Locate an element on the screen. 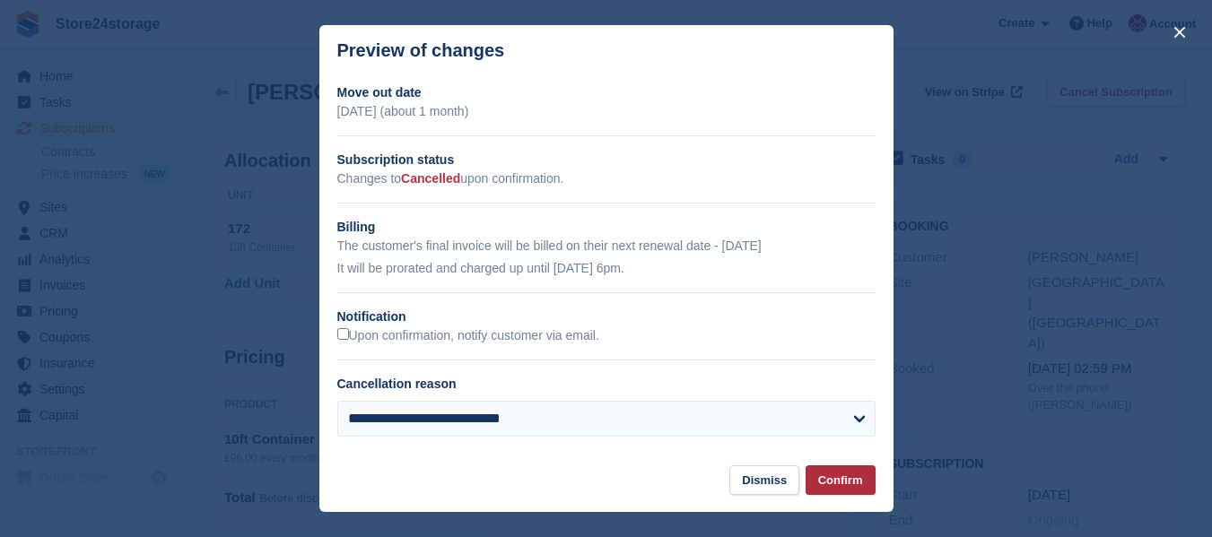 This screenshot has height=537, width=1212. p: Preview of changes is located at coordinates (421, 50).